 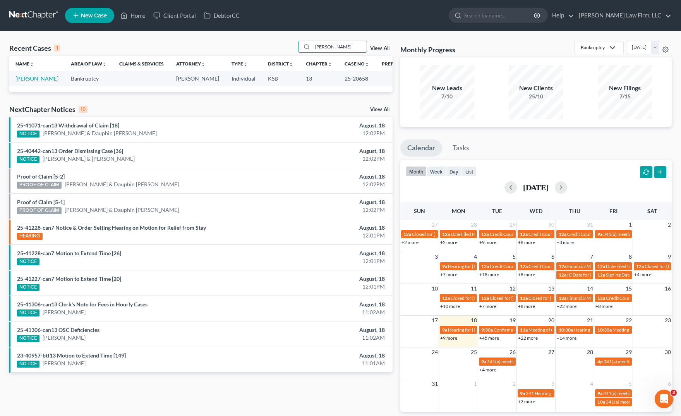 I want to click on td: 25-20658, so click(x=357, y=78).